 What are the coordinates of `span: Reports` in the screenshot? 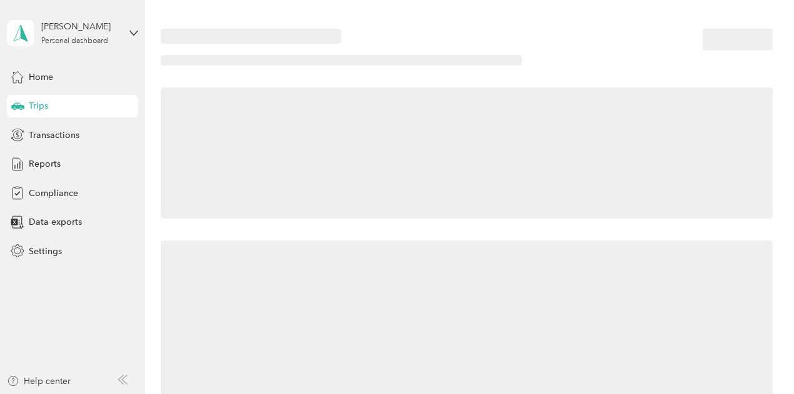 It's located at (44, 164).